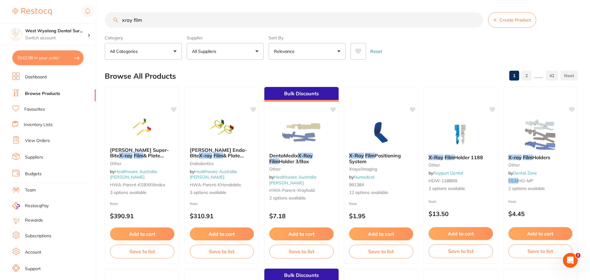  I want to click on p: $13.50, so click(460, 214).